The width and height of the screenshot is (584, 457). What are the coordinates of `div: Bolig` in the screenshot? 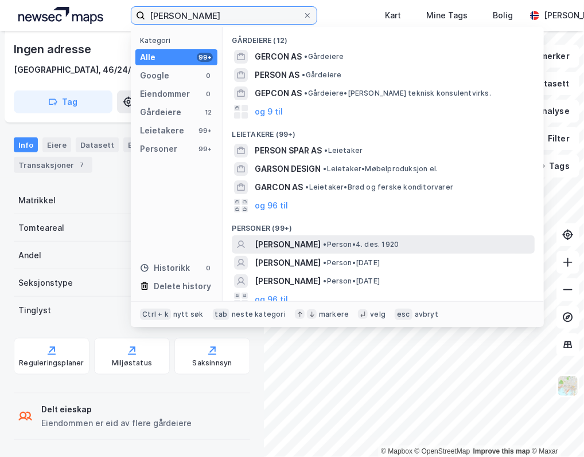 It's located at (502, 15).